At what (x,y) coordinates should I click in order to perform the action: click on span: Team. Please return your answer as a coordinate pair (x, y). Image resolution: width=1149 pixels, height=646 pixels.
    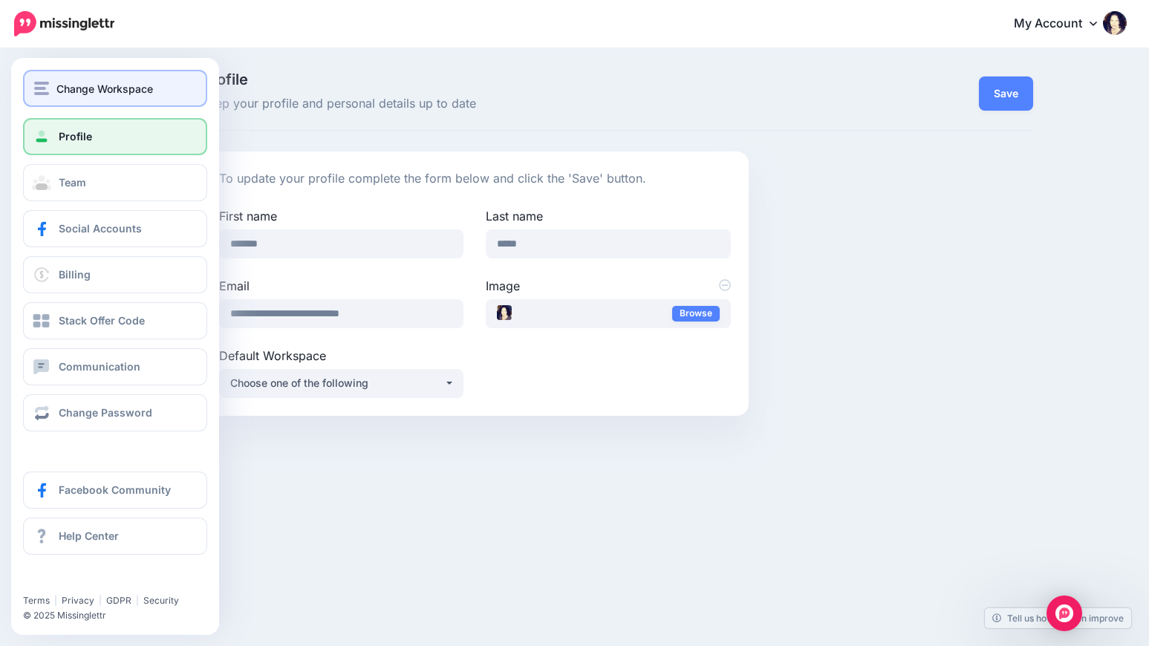
    Looking at the image, I should click on (72, 182).